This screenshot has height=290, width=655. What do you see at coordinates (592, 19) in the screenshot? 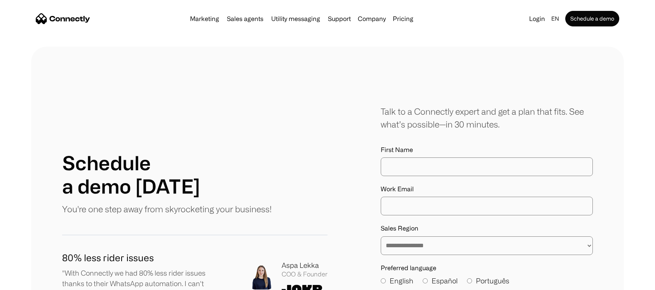
I see `a: Schedule a demo` at bounding box center [592, 19].